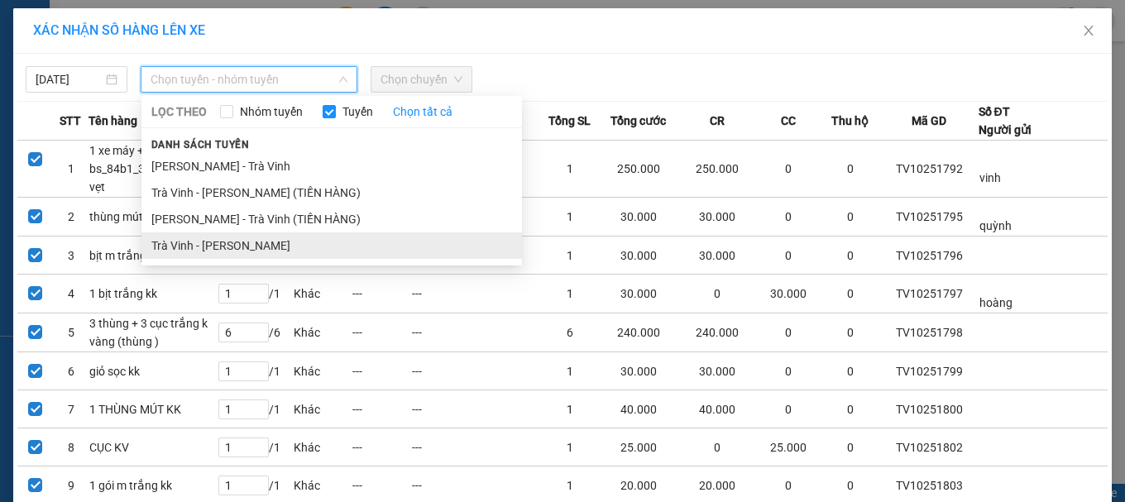  I want to click on span: hoàng, so click(996, 303).